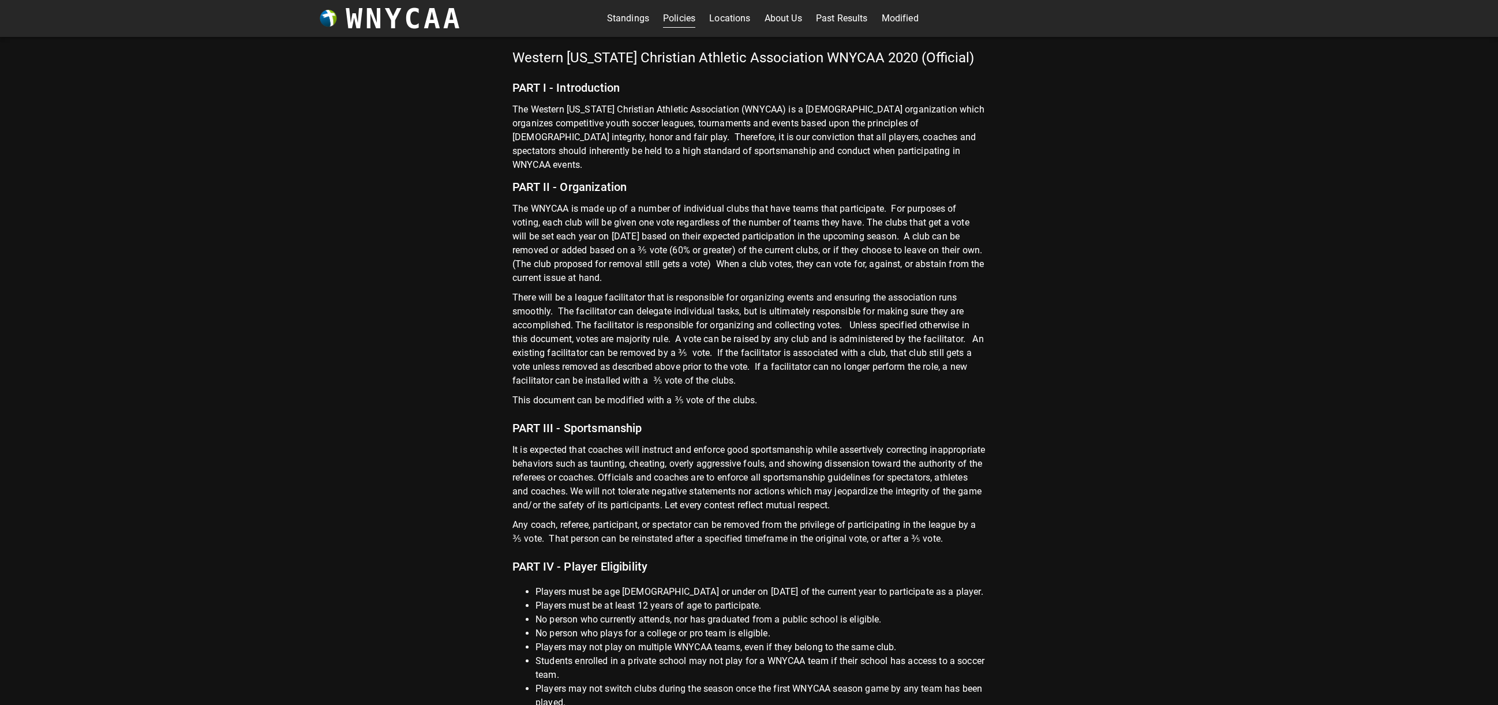  I want to click on a: Policies, so click(679, 18).